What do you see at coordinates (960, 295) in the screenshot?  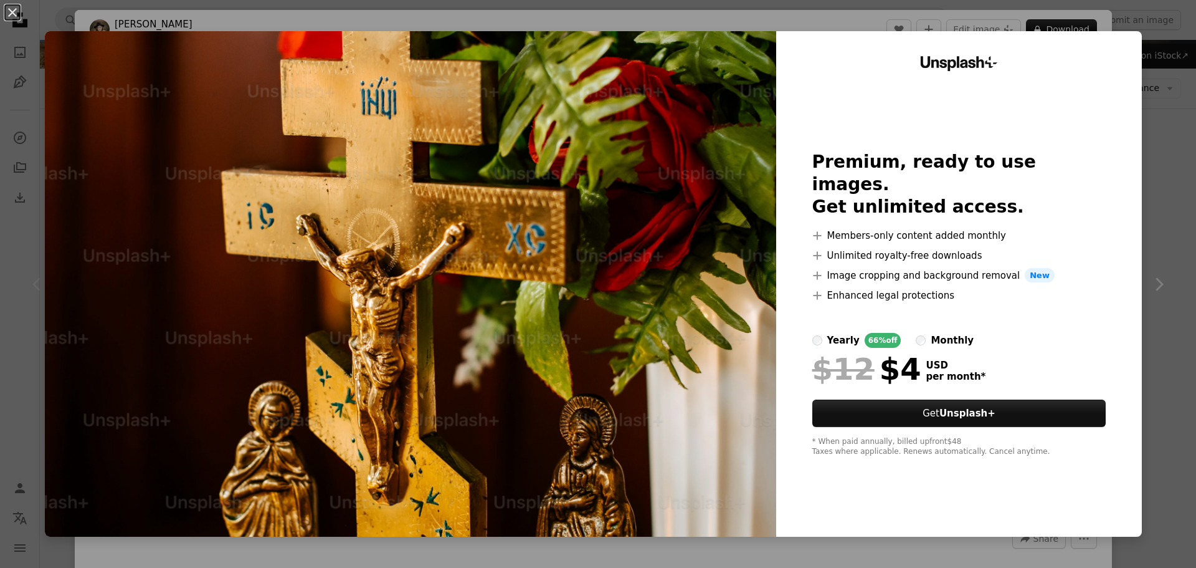 I see `li: Enhanced legal protections` at bounding box center [960, 295].